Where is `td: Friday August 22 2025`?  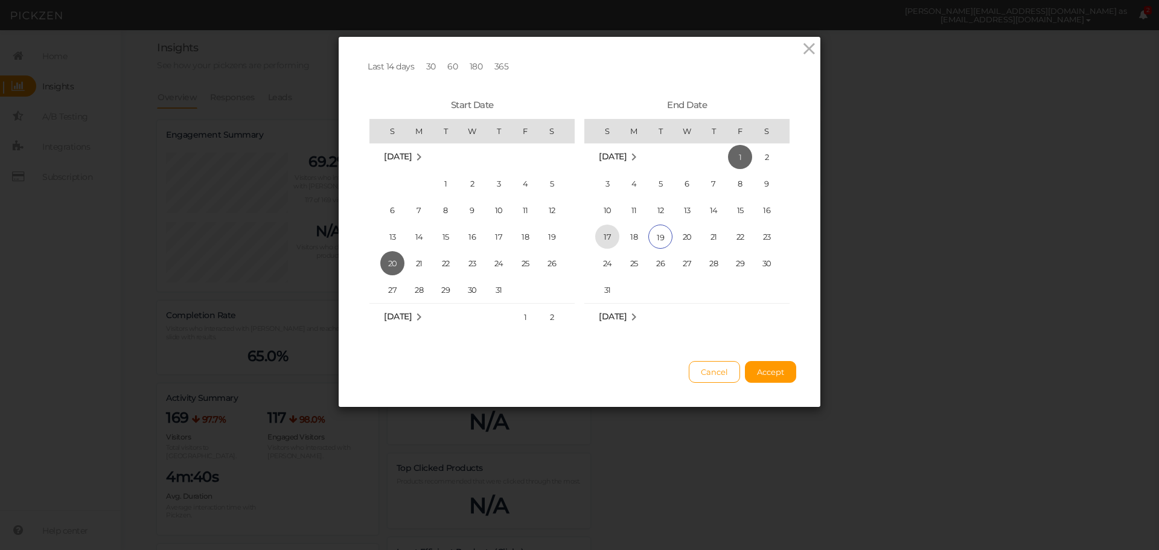 td: Friday August 22 2025 is located at coordinates (740, 237).